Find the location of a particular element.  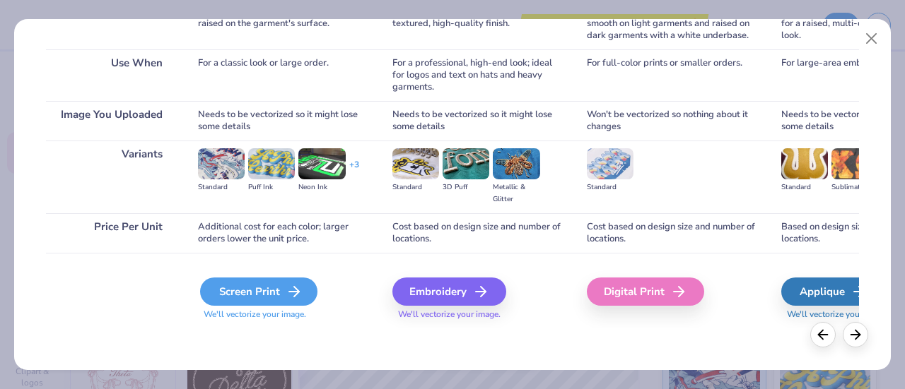

div: + 3 is located at coordinates (354, 171).